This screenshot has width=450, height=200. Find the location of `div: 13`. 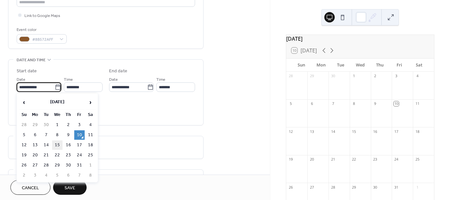

div: 13 is located at coordinates (311, 131).